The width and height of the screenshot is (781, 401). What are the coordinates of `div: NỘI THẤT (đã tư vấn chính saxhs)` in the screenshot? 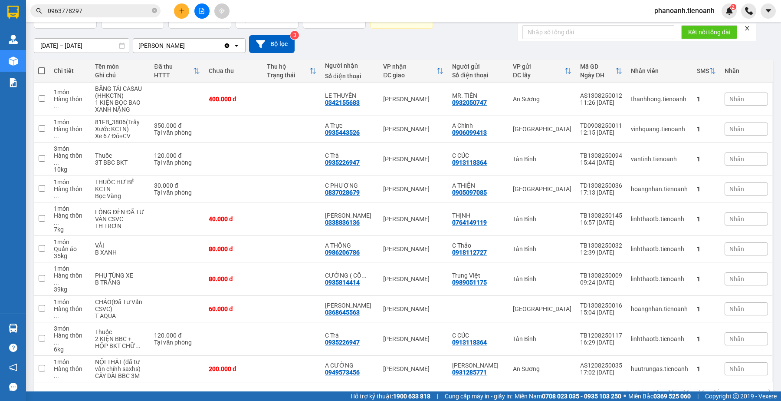 It's located at (120, 365).